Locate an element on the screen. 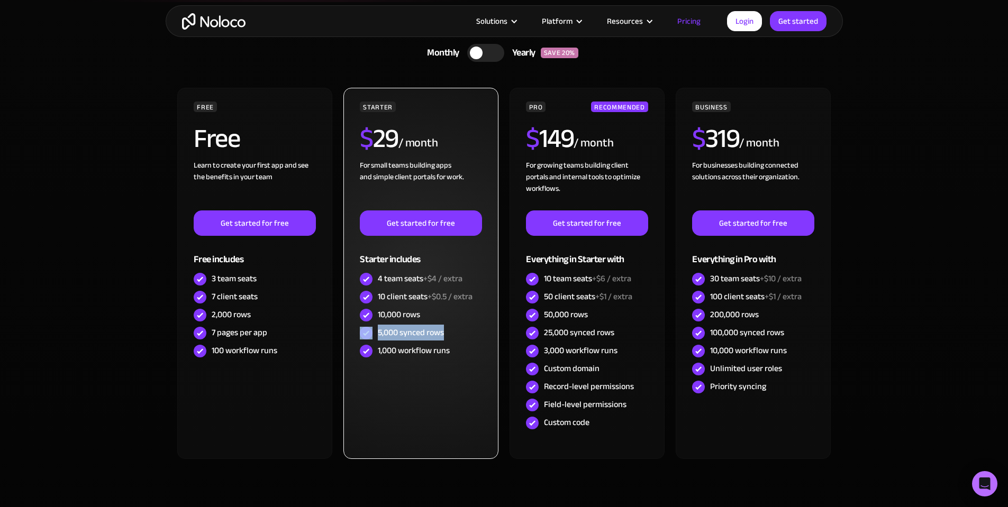 The image size is (1008, 507). div: 100 client seats is located at coordinates (755, 297).